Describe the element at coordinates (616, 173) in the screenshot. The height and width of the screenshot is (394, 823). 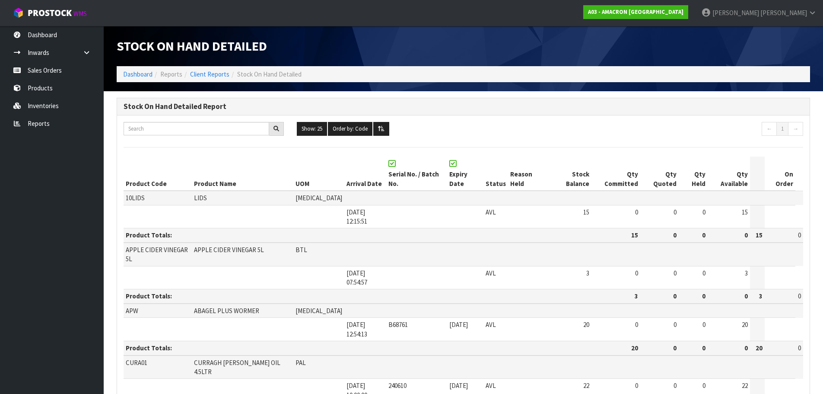
I see `th: Qty Committed` at that location.